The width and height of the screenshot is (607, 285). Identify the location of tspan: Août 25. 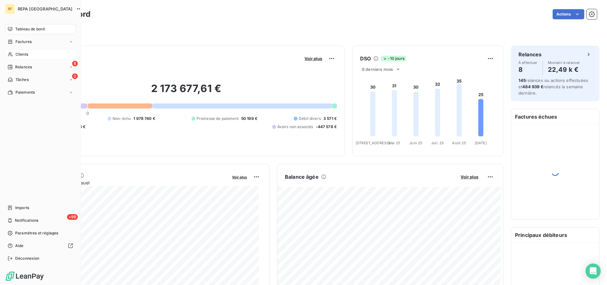
(459, 143).